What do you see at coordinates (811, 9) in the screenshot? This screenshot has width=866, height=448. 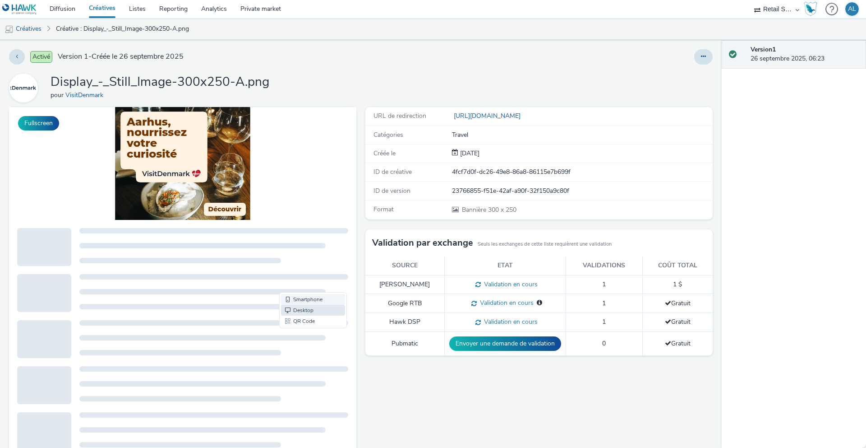 I see `img: Hawk Academy` at bounding box center [811, 9].